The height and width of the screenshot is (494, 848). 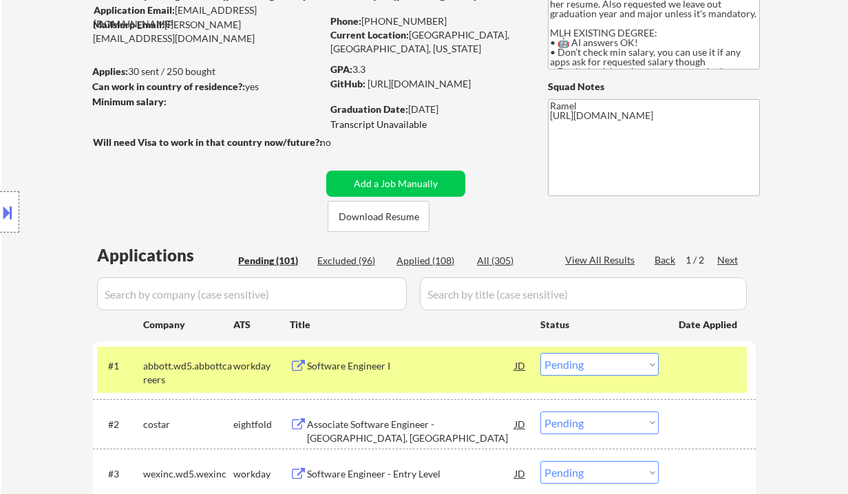 I want to click on div: Excluded (96), so click(x=352, y=261).